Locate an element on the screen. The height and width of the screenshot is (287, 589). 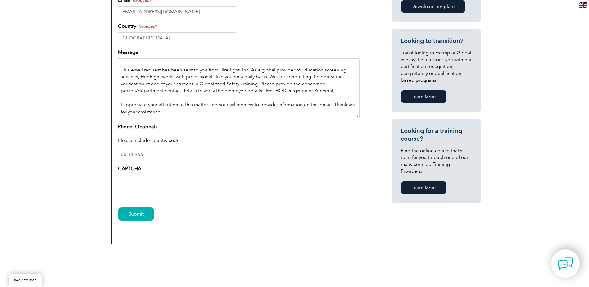
a: BACK TO TOP is located at coordinates (25, 281).